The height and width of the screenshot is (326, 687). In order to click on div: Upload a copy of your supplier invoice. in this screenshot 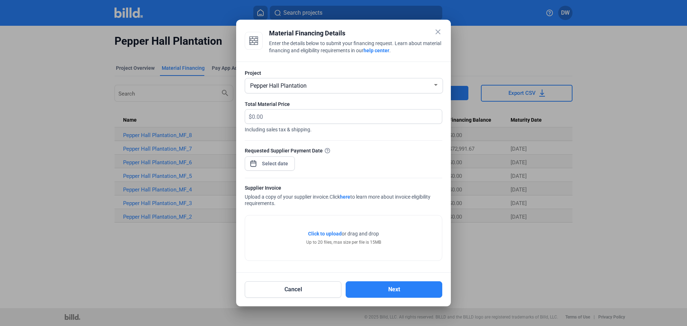, I will do `click(344, 196)`.